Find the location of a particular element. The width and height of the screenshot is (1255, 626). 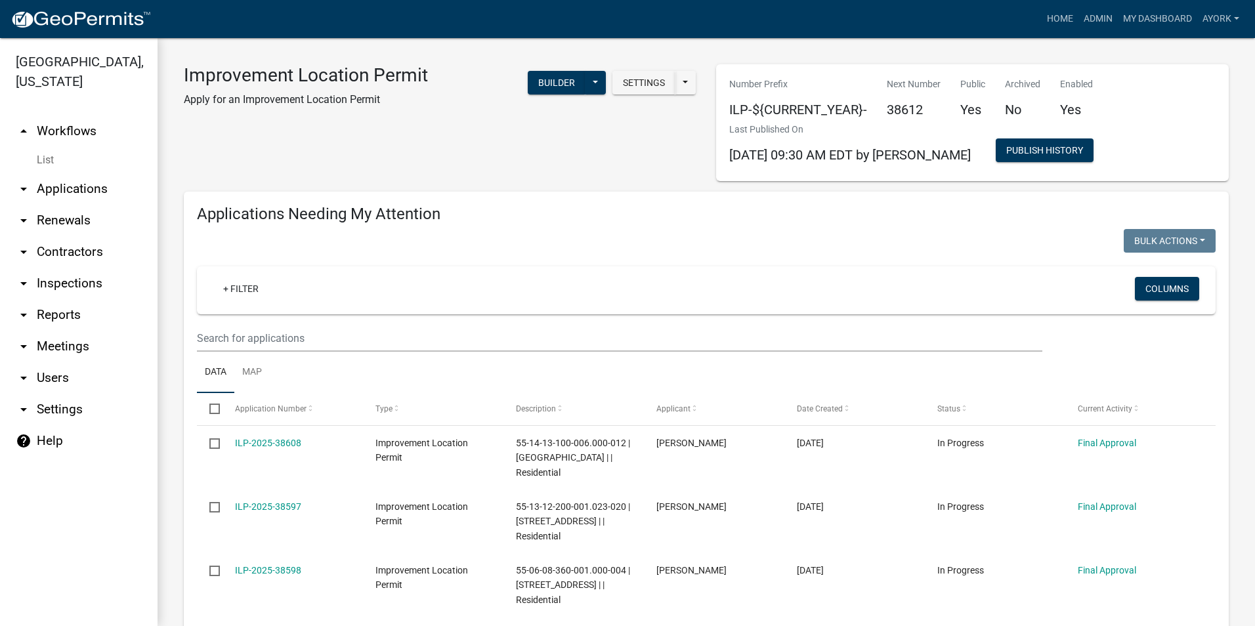

span: Forrest R. Carpenter is located at coordinates (691, 443).